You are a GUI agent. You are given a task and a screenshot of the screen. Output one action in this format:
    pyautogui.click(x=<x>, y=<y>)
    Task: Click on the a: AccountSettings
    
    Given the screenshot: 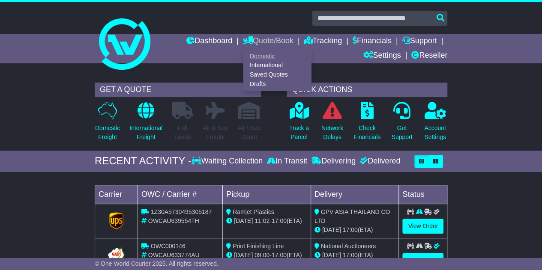 What is the action you would take?
    pyautogui.click(x=435, y=124)
    